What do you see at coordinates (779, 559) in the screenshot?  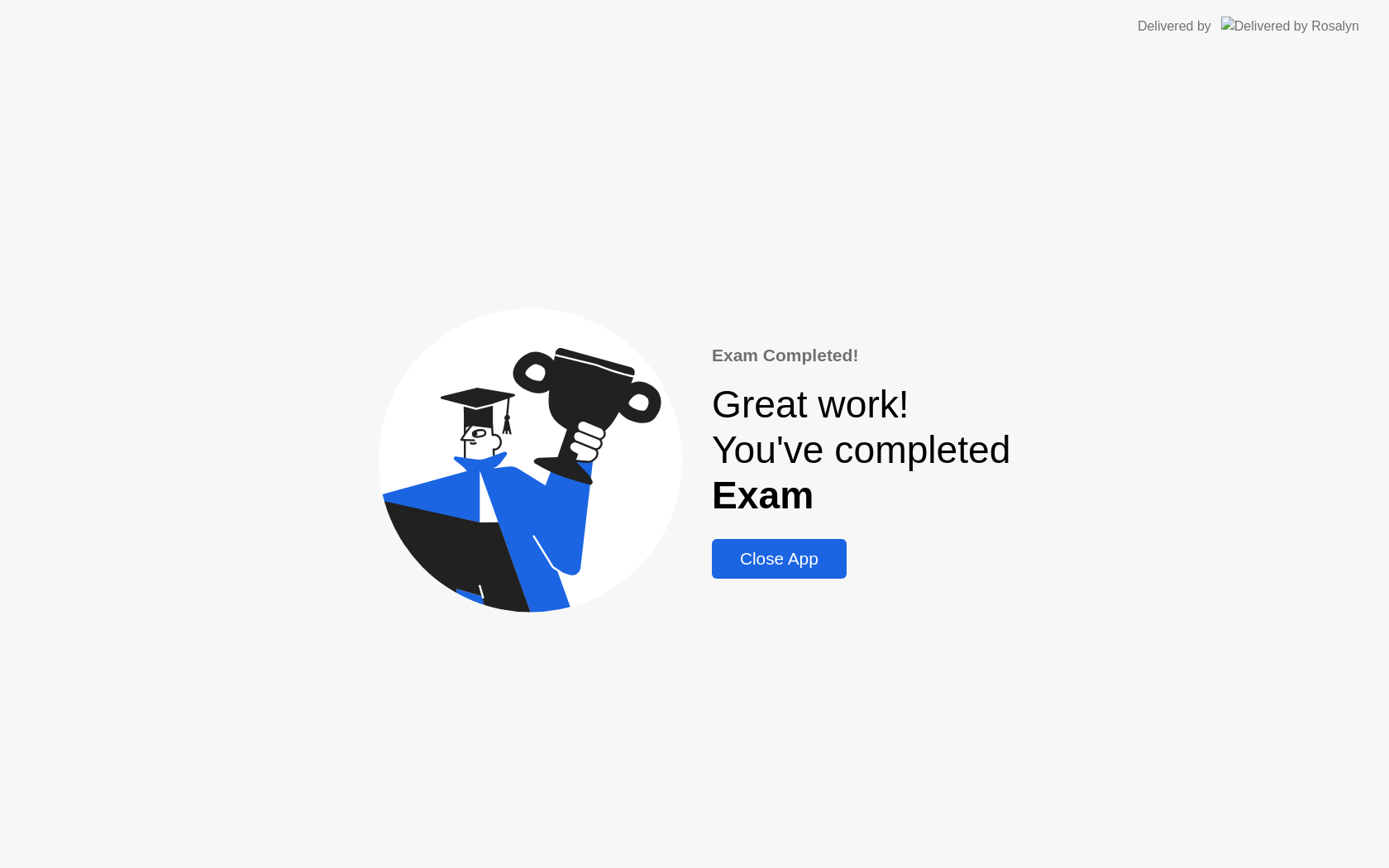 I see `button: Close App` at bounding box center [779, 559].